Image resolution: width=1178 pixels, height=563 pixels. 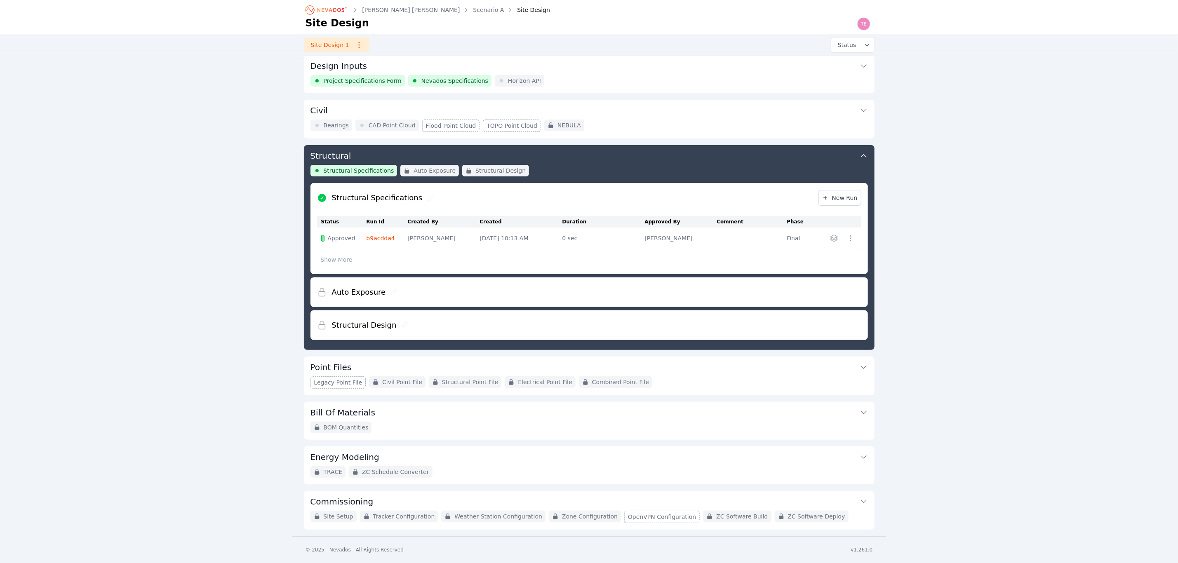 What do you see at coordinates (589, 501) in the screenshot?
I see `button: Commissioning` at bounding box center [589, 501].